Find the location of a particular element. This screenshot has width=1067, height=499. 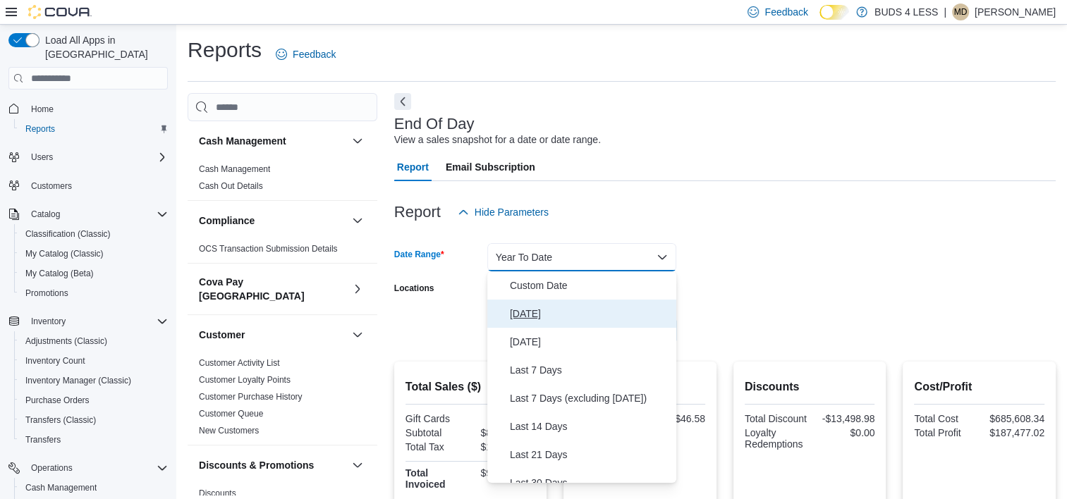

label: Date Range is located at coordinates (419, 254).